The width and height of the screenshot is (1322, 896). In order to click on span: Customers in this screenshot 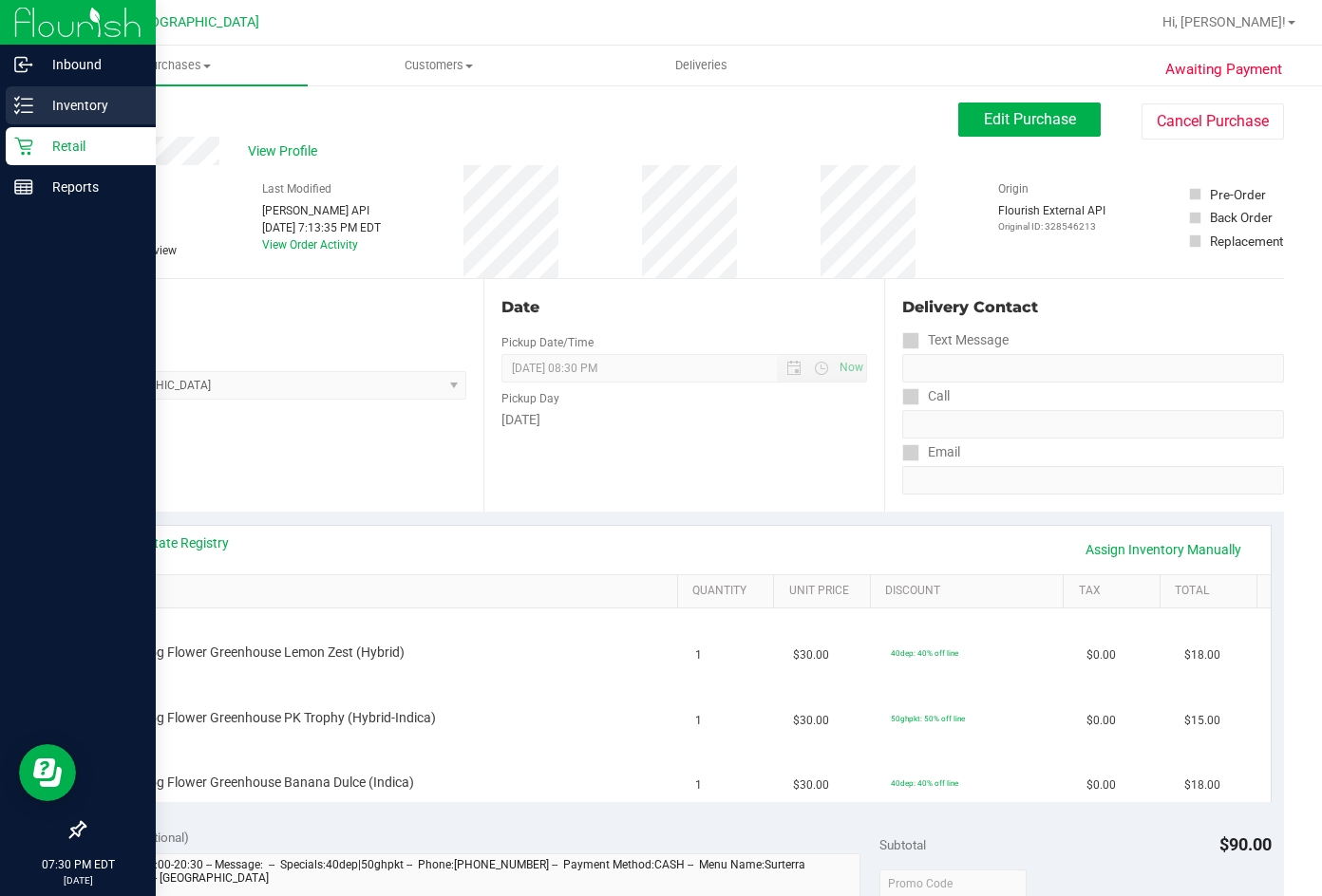, I will do `click(438, 65)`.